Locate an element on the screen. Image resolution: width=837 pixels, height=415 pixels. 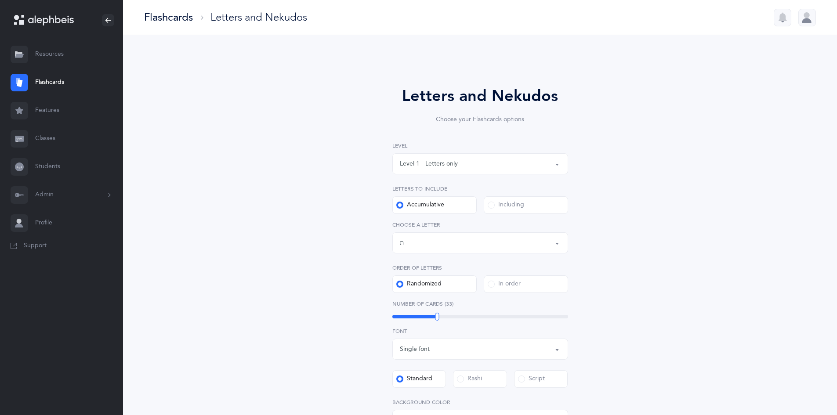
div: In order is located at coordinates (504, 284).